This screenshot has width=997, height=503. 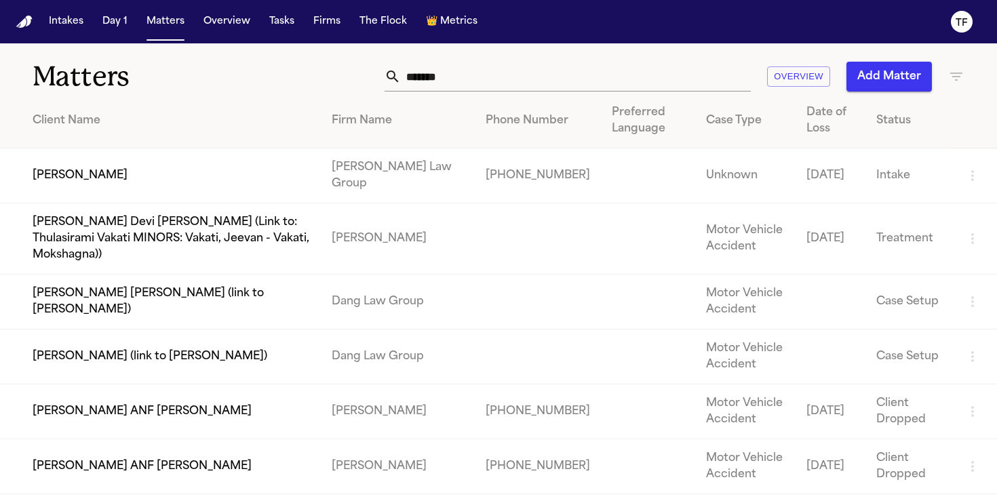 I want to click on td: Intake, so click(x=910, y=176).